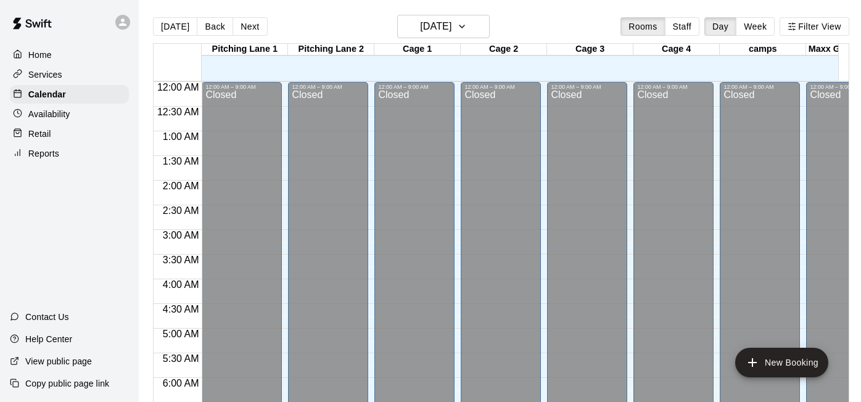 The width and height of the screenshot is (861, 402). What do you see at coordinates (67, 384) in the screenshot?
I see `p: Copy public page link` at bounding box center [67, 384].